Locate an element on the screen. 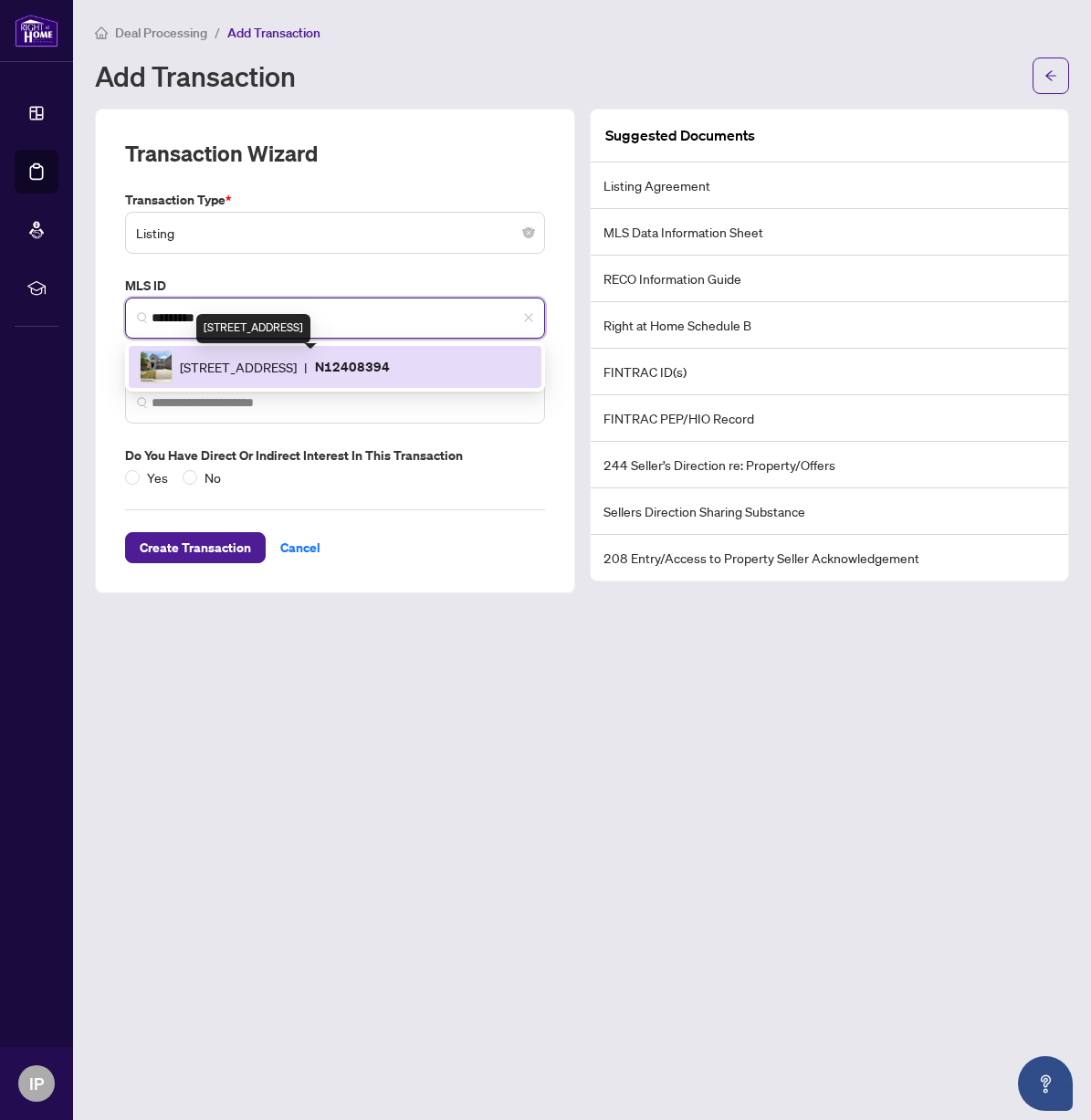 The height and width of the screenshot is (1120, 1091). li: Listing Agreement is located at coordinates (830, 185).